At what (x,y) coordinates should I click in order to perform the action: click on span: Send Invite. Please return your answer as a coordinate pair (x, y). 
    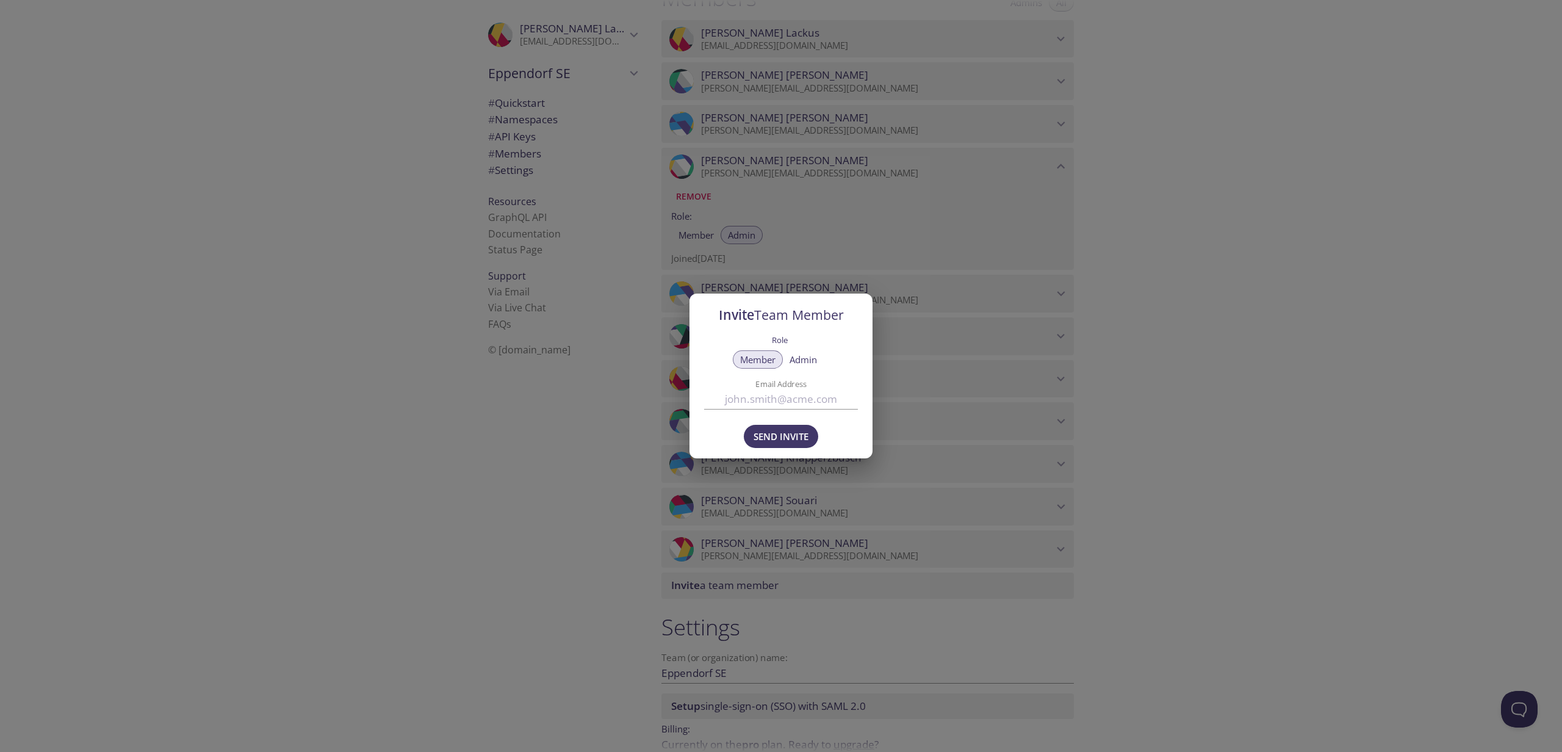
    Looking at the image, I should click on (781, 436).